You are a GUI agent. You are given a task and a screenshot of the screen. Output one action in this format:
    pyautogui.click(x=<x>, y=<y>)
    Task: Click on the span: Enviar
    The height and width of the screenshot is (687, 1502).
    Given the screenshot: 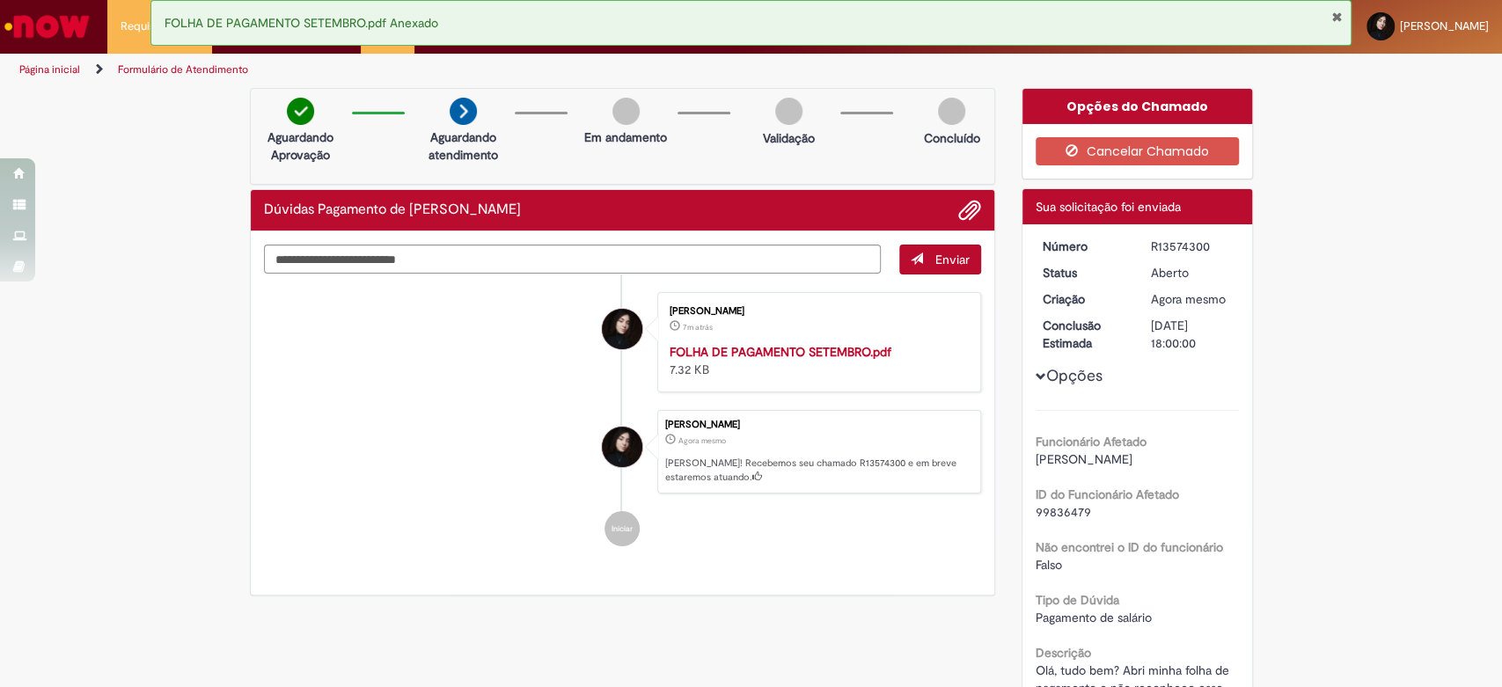 What is the action you would take?
    pyautogui.click(x=952, y=260)
    